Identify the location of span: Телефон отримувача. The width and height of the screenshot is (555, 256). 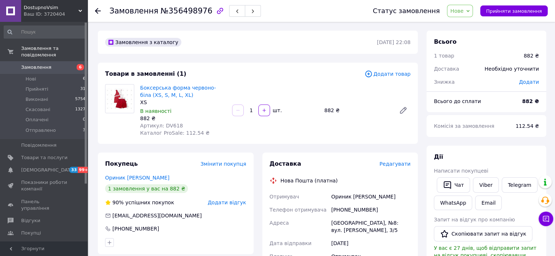
(298, 210).